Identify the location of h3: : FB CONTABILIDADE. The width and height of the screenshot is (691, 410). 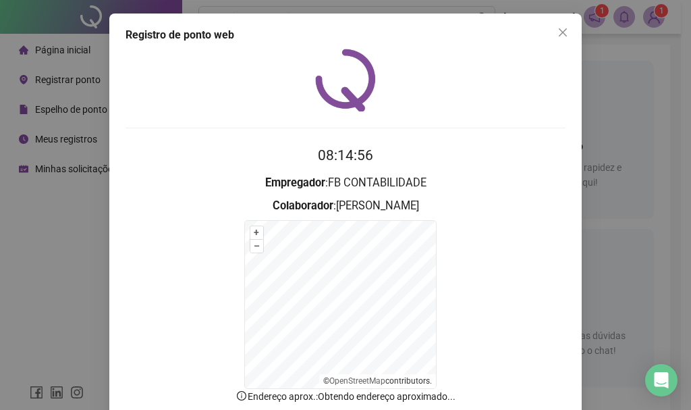
(345, 183).